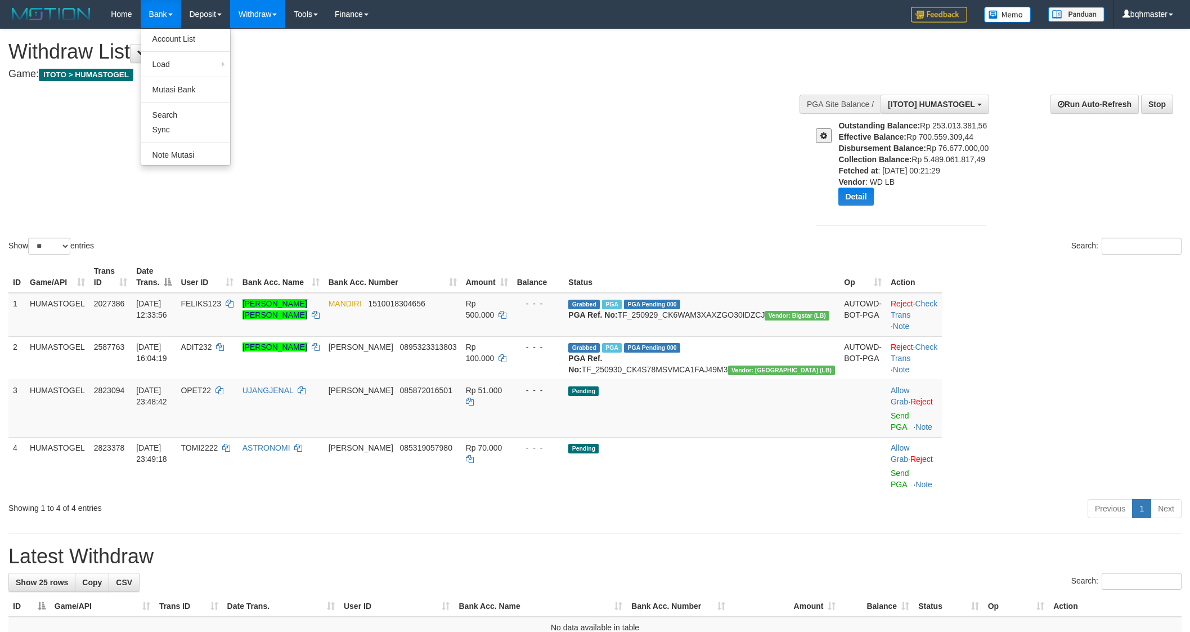  I want to click on a: ASTRONOMI, so click(266, 447).